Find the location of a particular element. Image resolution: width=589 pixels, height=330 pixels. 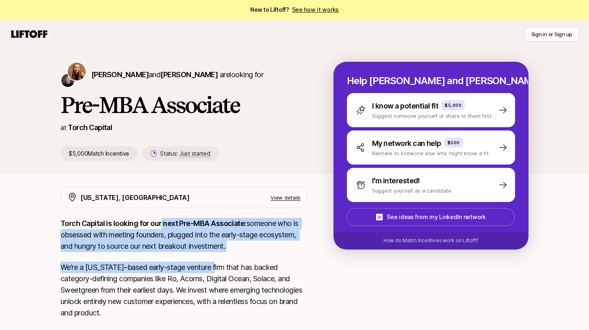

strong: Torch Capital is looking for our next Pre-MBA Associate: is located at coordinates (153, 223).